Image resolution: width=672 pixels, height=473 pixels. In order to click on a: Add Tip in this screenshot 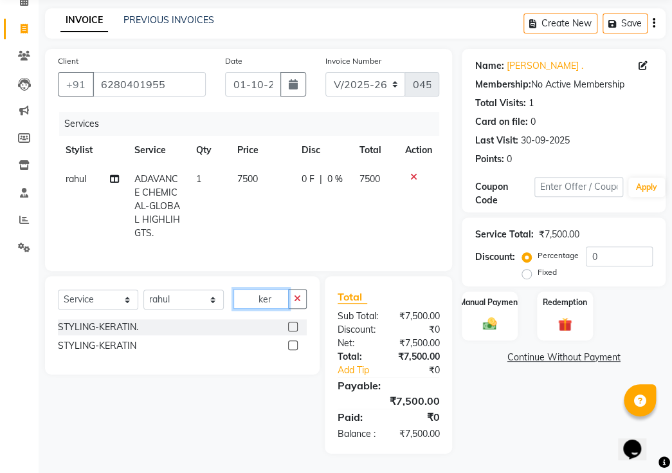, I will do `click(363, 370)`.